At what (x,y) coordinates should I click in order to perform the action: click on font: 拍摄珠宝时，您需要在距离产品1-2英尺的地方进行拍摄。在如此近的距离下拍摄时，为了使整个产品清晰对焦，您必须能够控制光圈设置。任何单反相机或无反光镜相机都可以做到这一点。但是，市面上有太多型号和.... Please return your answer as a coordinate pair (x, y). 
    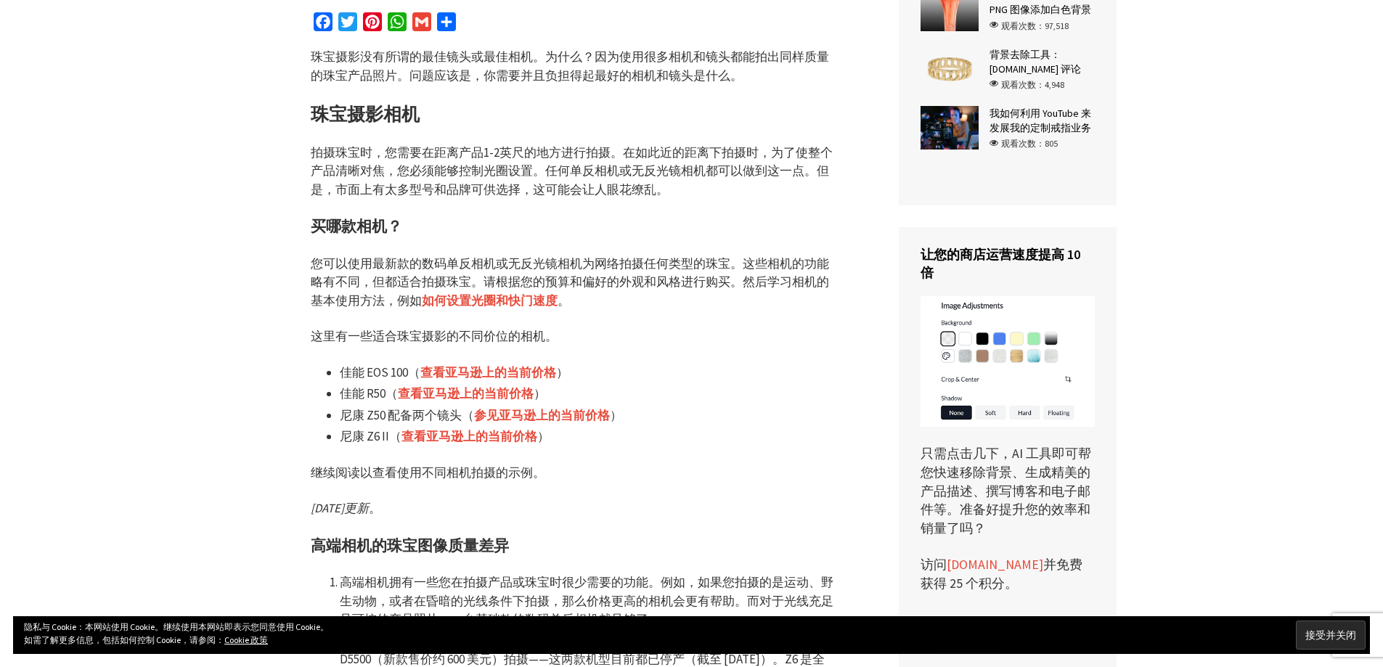
    Looking at the image, I should click on (572, 171).